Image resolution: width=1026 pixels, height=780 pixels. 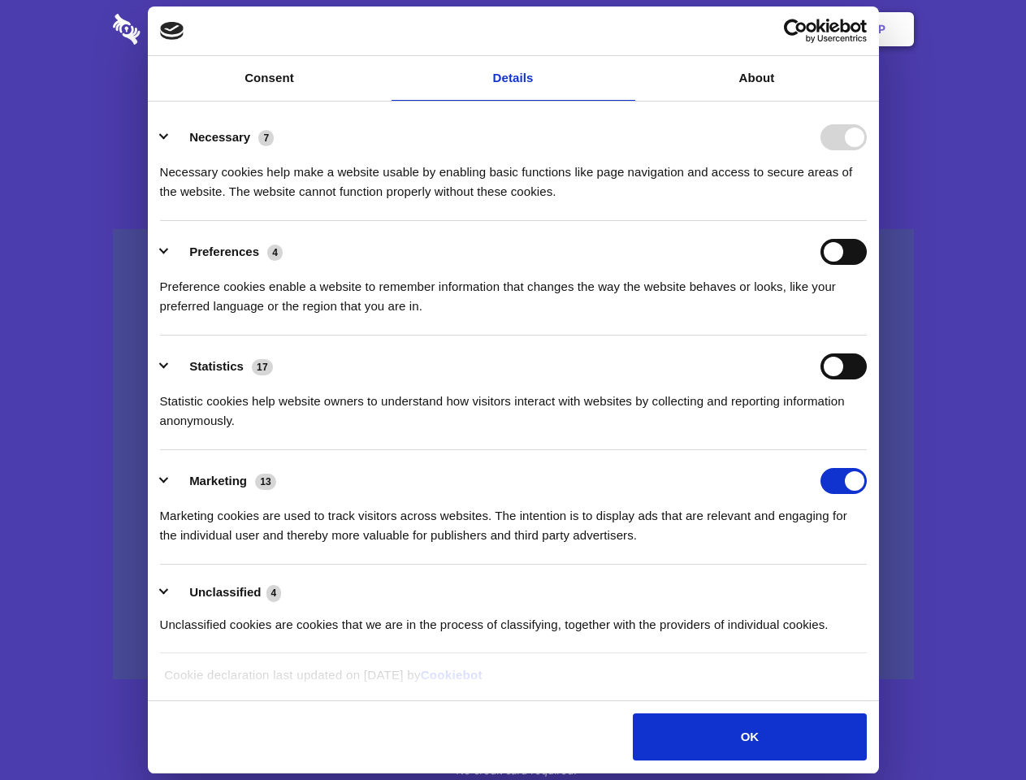 What do you see at coordinates (262, 367) in the screenshot?
I see `span: 17` at bounding box center [262, 367].